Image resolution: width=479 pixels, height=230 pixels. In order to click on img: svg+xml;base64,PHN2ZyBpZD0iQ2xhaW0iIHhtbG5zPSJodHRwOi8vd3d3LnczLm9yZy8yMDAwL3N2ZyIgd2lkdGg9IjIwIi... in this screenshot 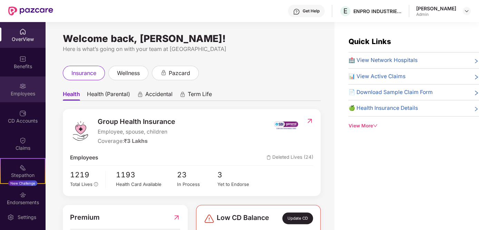, I will do `click(23, 141)`.